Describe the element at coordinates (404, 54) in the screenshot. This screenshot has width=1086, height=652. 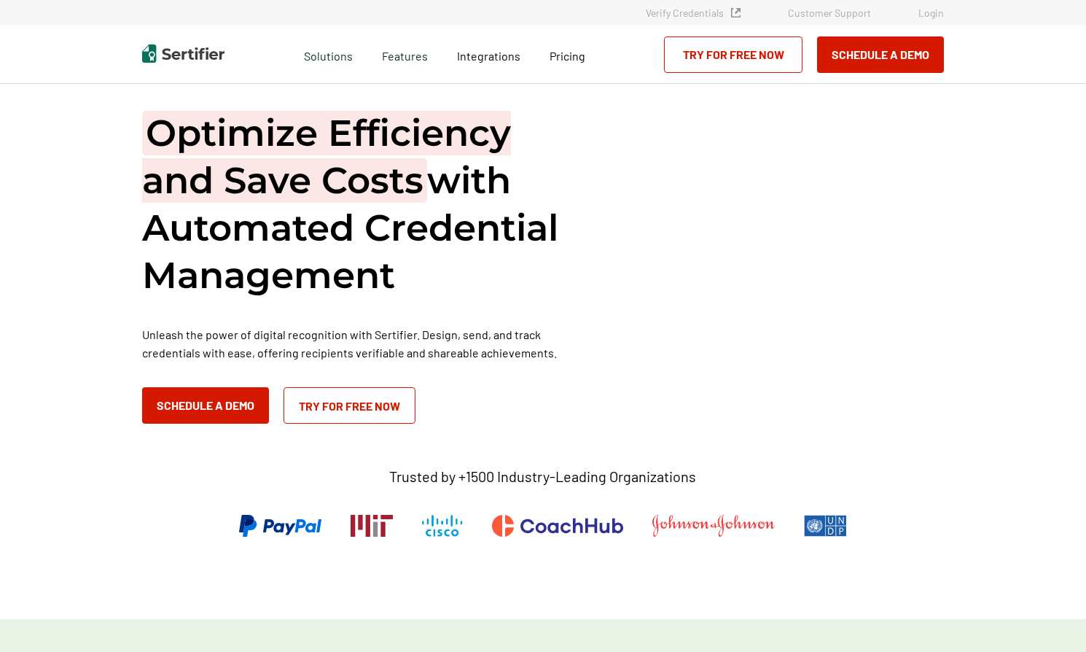
I see `span: Features` at that location.